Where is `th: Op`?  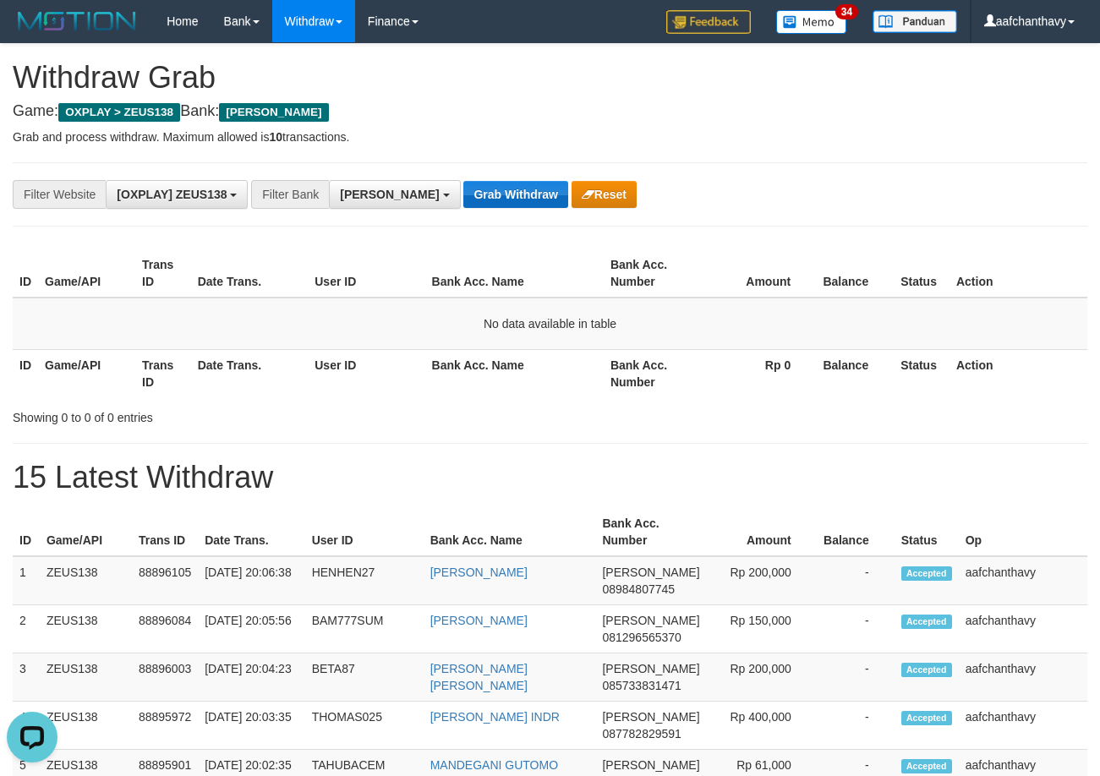
th: Op is located at coordinates (1023, 532).